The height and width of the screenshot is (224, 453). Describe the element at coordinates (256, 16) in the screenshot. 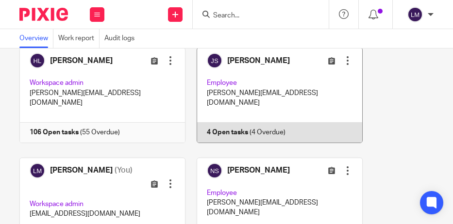

I see `input: Search` at that location.